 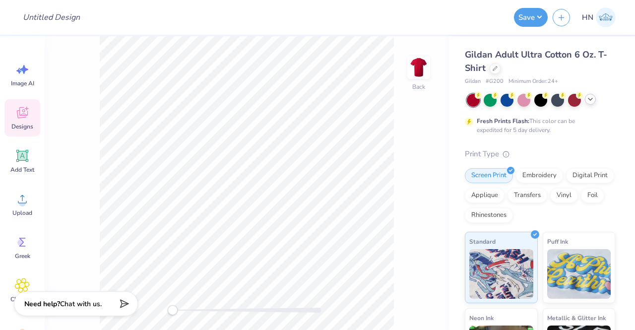 What do you see at coordinates (481, 318) in the screenshot?
I see `span: Neon Ink` at bounding box center [481, 318].